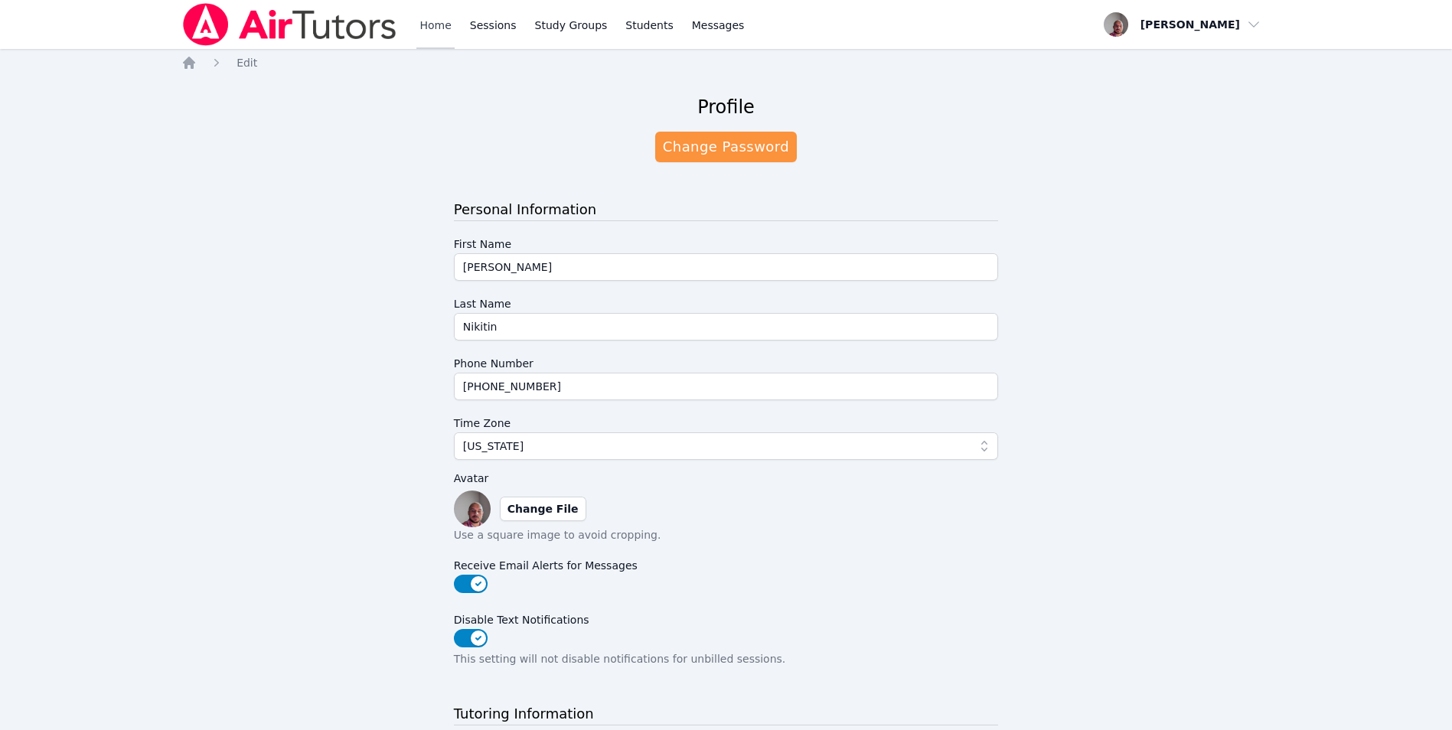 The height and width of the screenshot is (730, 1452). What do you see at coordinates (725, 714) in the screenshot?
I see `h3: Tutoring Information` at bounding box center [725, 714].